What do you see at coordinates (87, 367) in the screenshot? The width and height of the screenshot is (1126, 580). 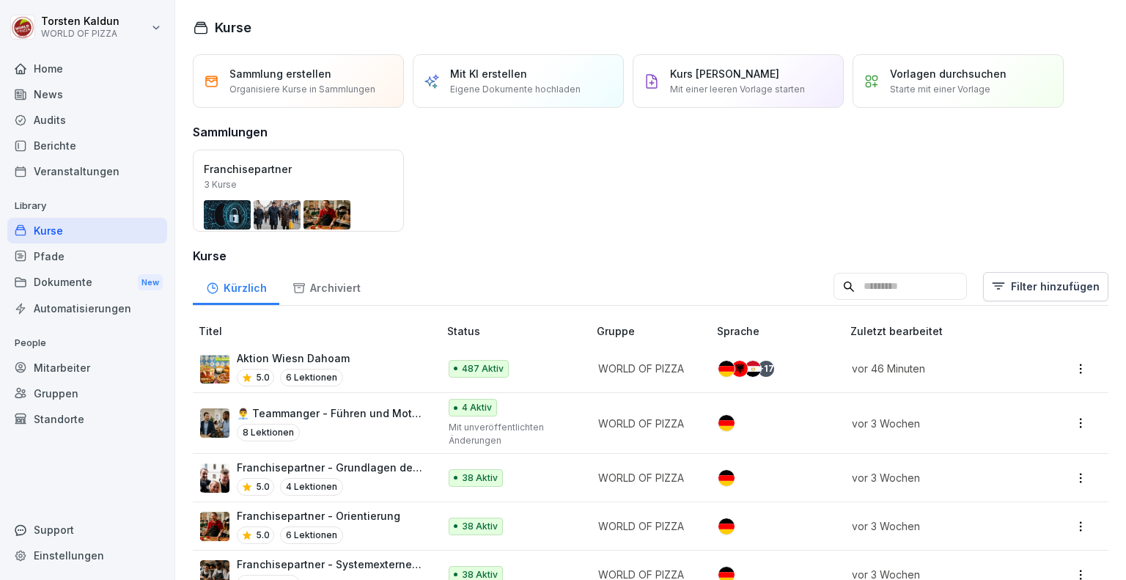 I see `a: Mitarbeiter` at bounding box center [87, 367].